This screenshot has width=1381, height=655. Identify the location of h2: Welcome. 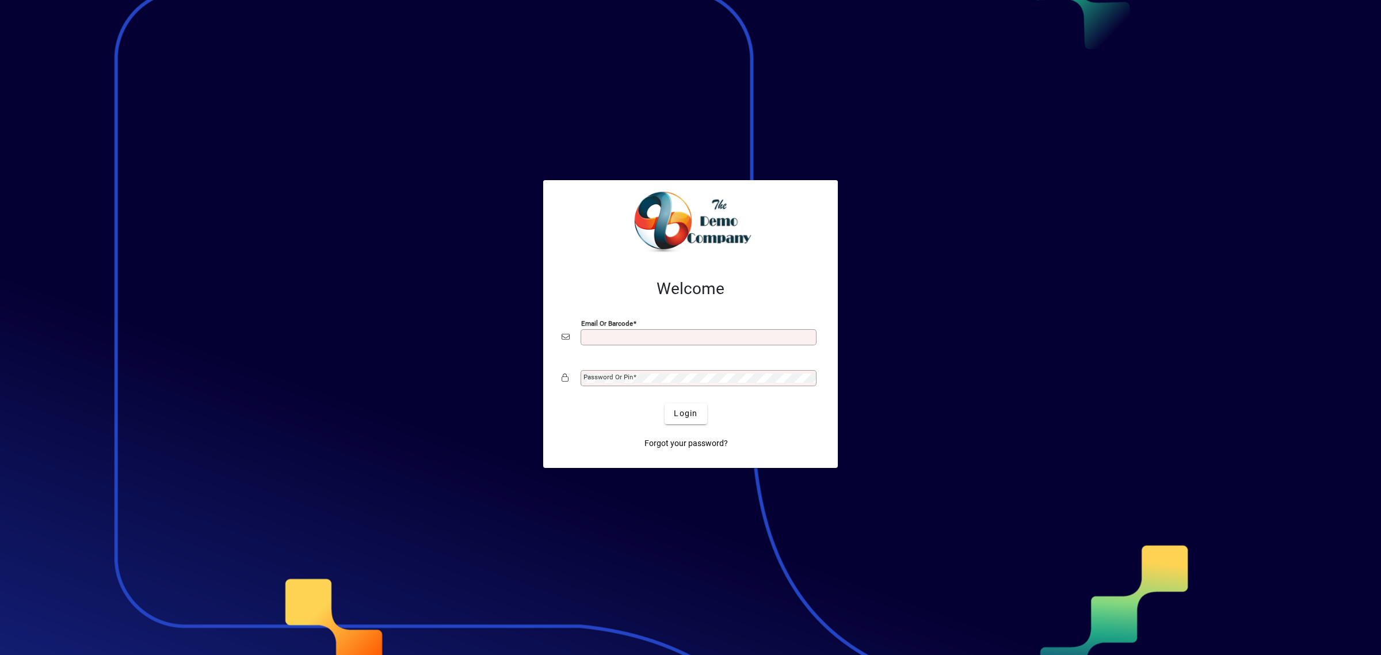
(691, 289).